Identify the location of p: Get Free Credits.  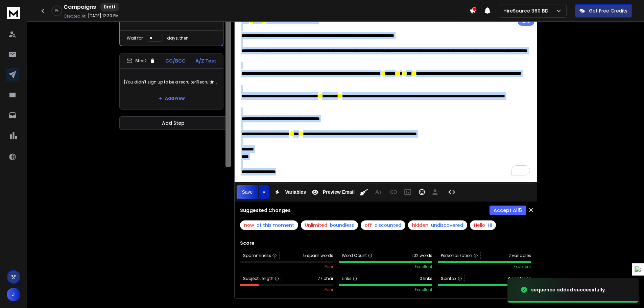
(608, 11).